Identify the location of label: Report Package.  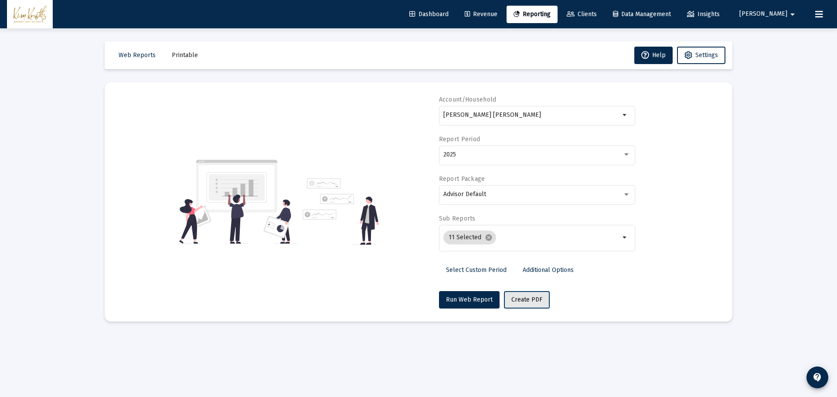
(462, 179).